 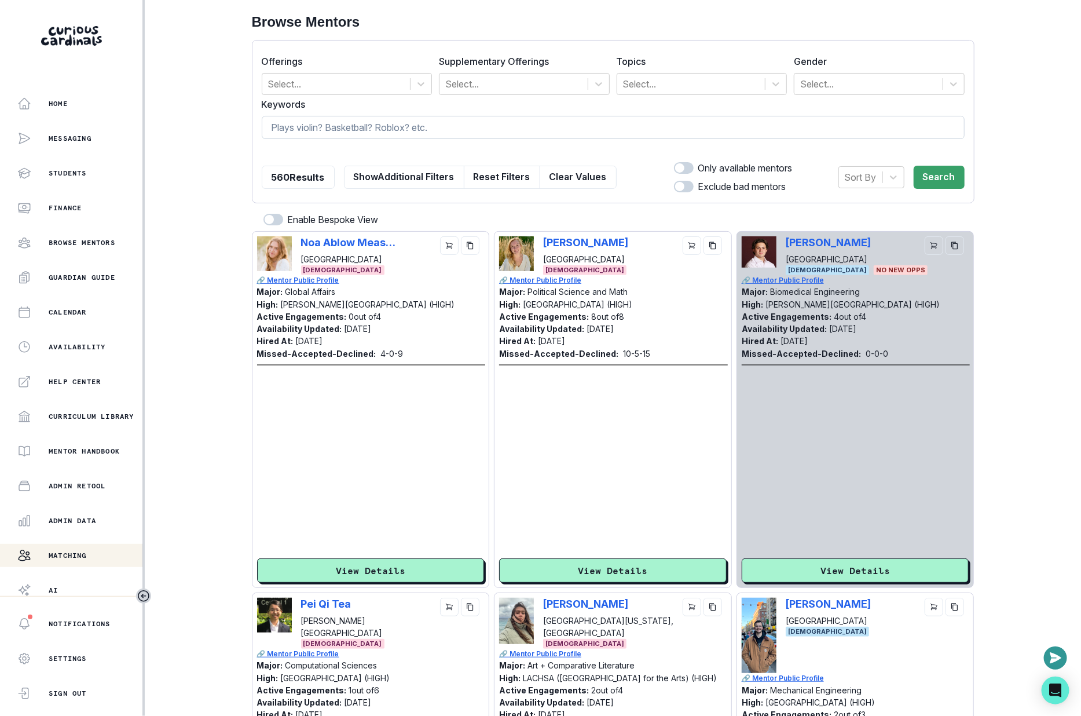 What do you see at coordinates (72, 521) in the screenshot?
I see `p: Admin Data` at bounding box center [72, 521].